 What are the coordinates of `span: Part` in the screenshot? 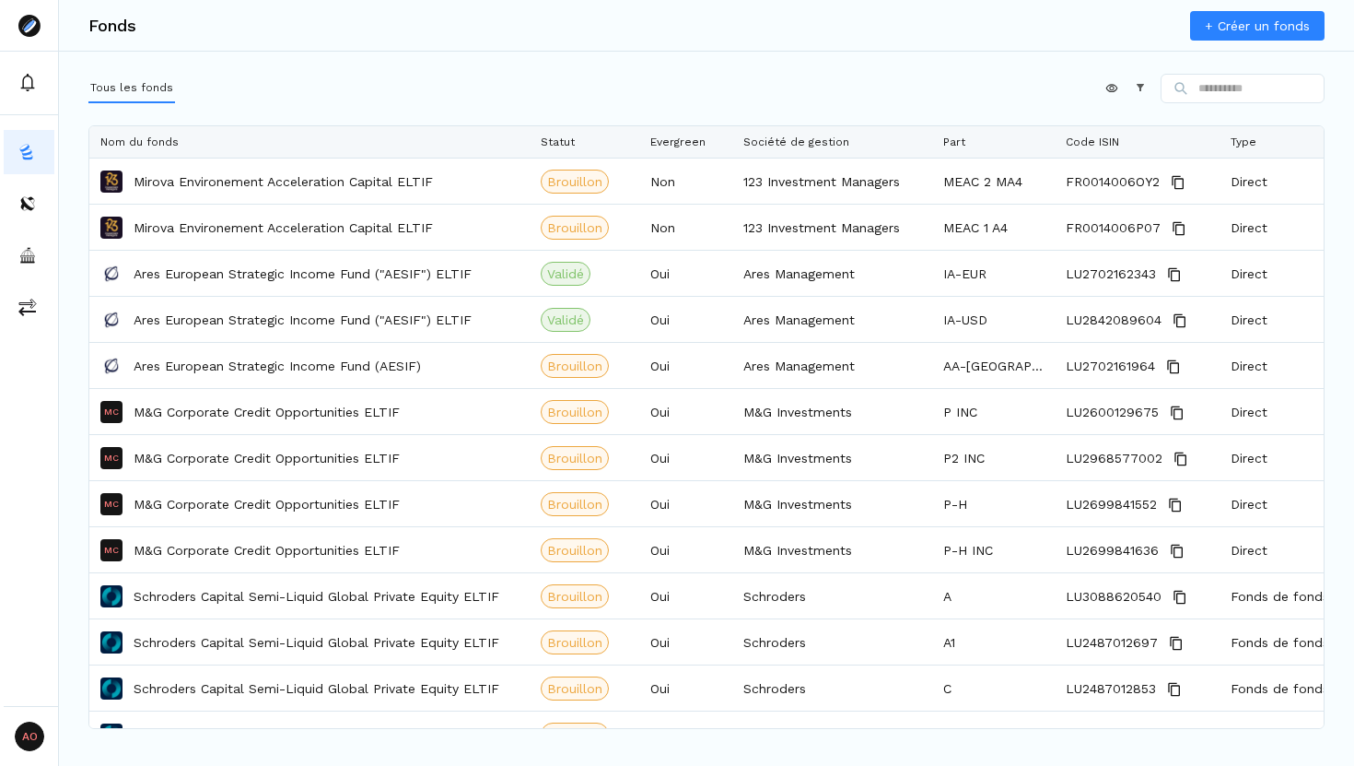 It's located at (955, 142).